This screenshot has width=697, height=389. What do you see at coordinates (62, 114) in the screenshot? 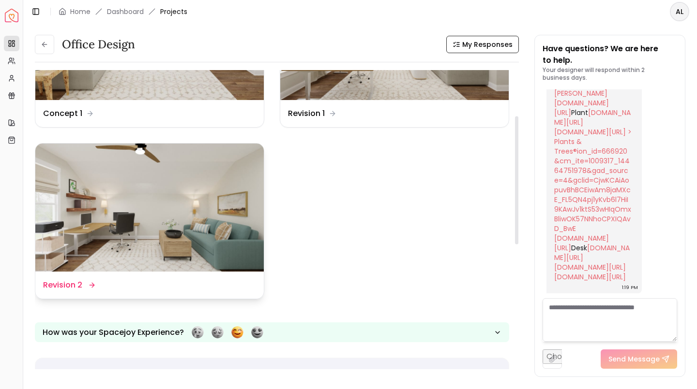
I see `dd: Concept 1` at bounding box center [62, 114].